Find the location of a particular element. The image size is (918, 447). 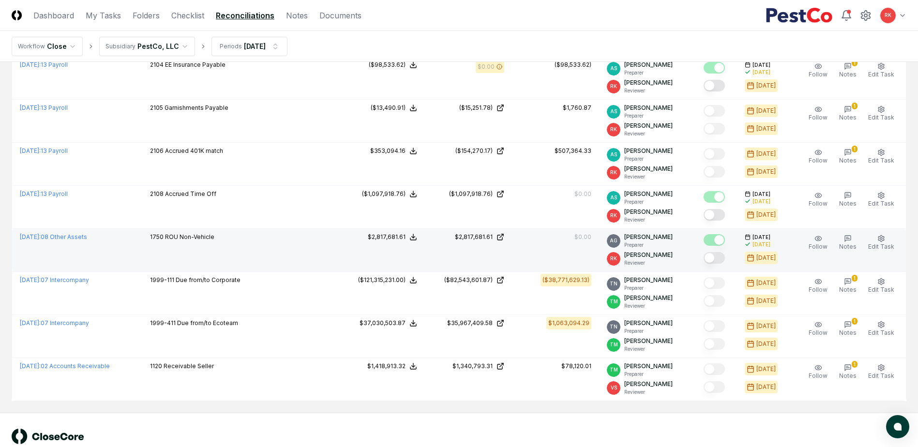

span: TN is located at coordinates (613, 327).